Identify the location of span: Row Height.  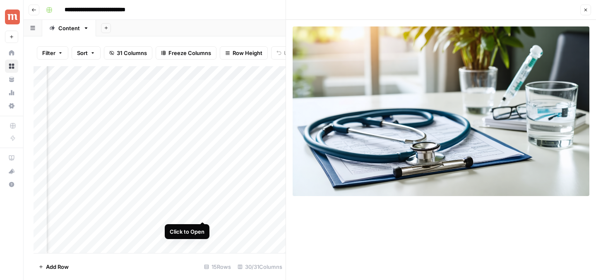
(248, 53).